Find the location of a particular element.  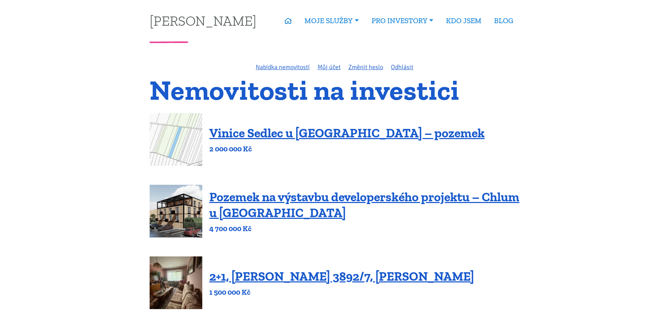

a: BLOG is located at coordinates (504, 21).